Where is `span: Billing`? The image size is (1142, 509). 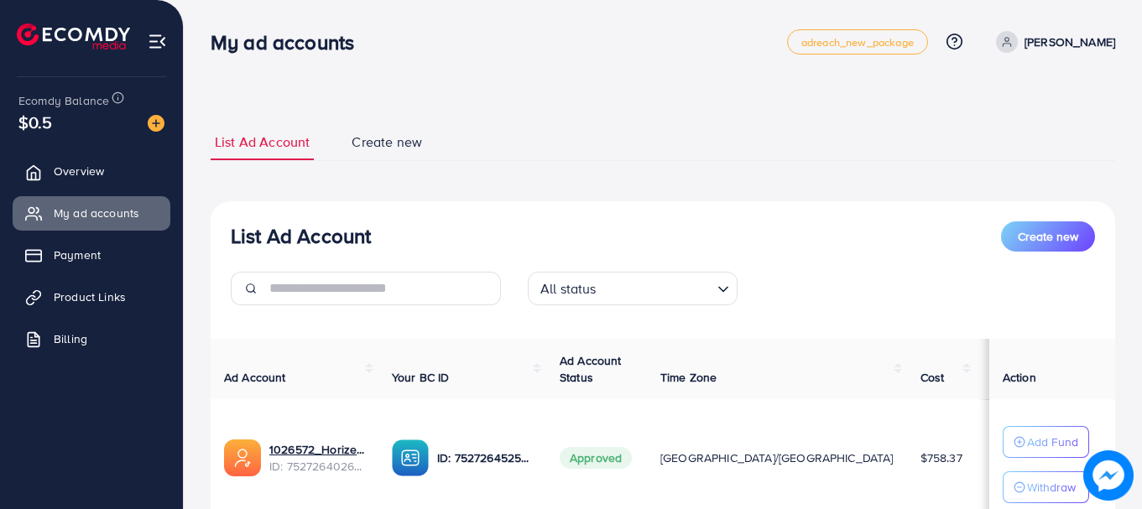 span: Billing is located at coordinates (70, 339).